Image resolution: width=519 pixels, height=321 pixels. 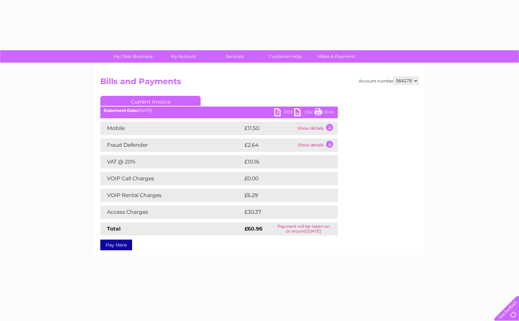 What do you see at coordinates (284, 113) in the screenshot?
I see `a: PDF` at bounding box center [284, 113].